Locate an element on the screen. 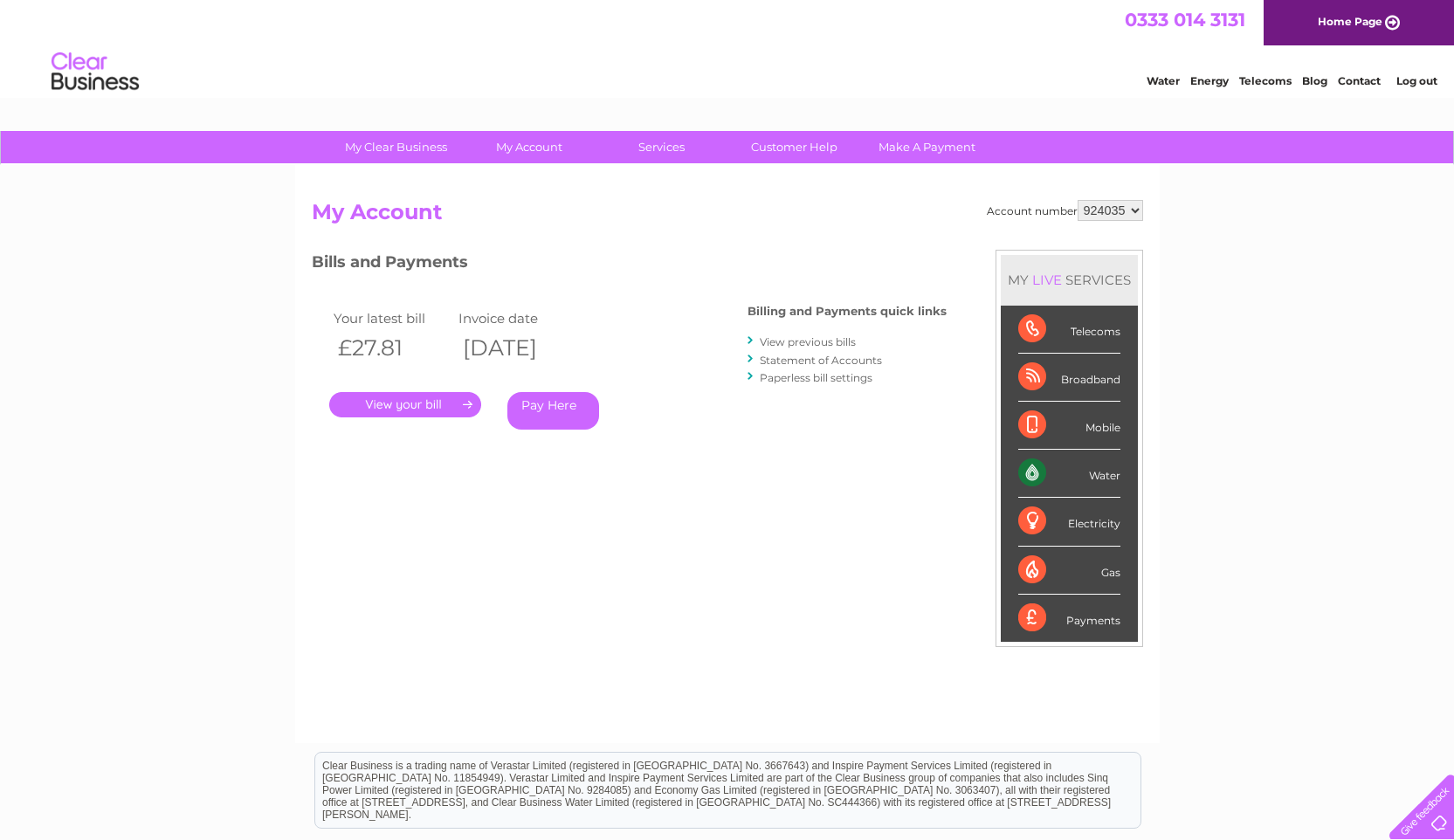 The image size is (1454, 840). a: Blog is located at coordinates (1314, 80).